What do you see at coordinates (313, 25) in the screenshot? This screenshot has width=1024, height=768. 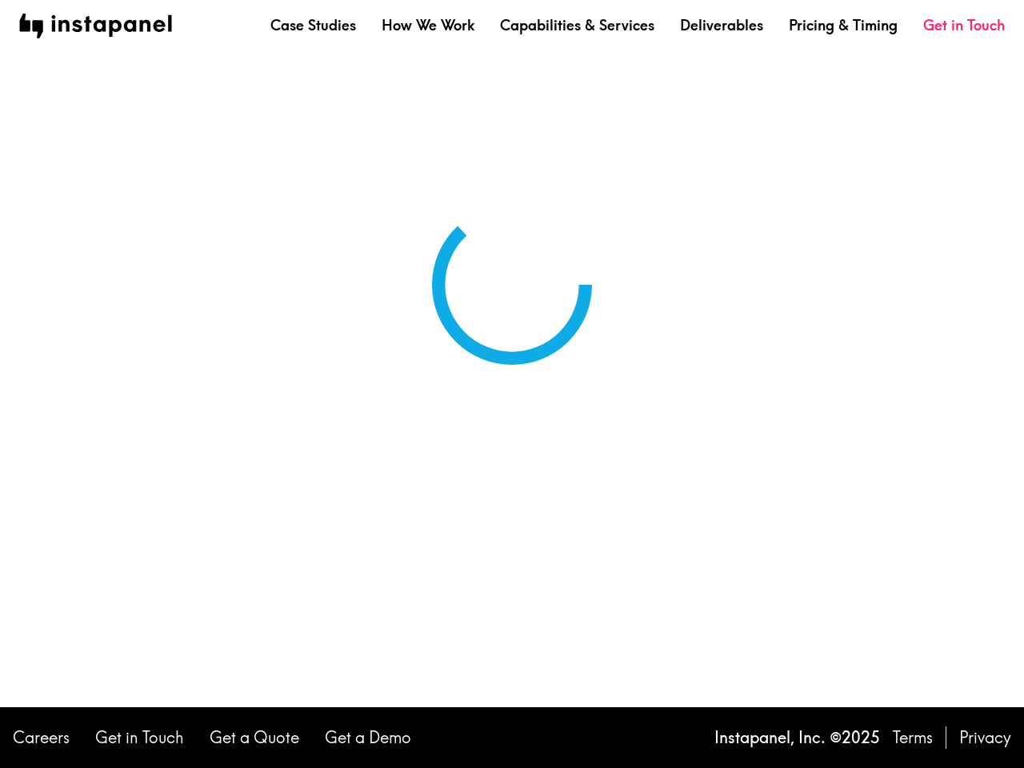 I see `a: Case Studies` at bounding box center [313, 25].